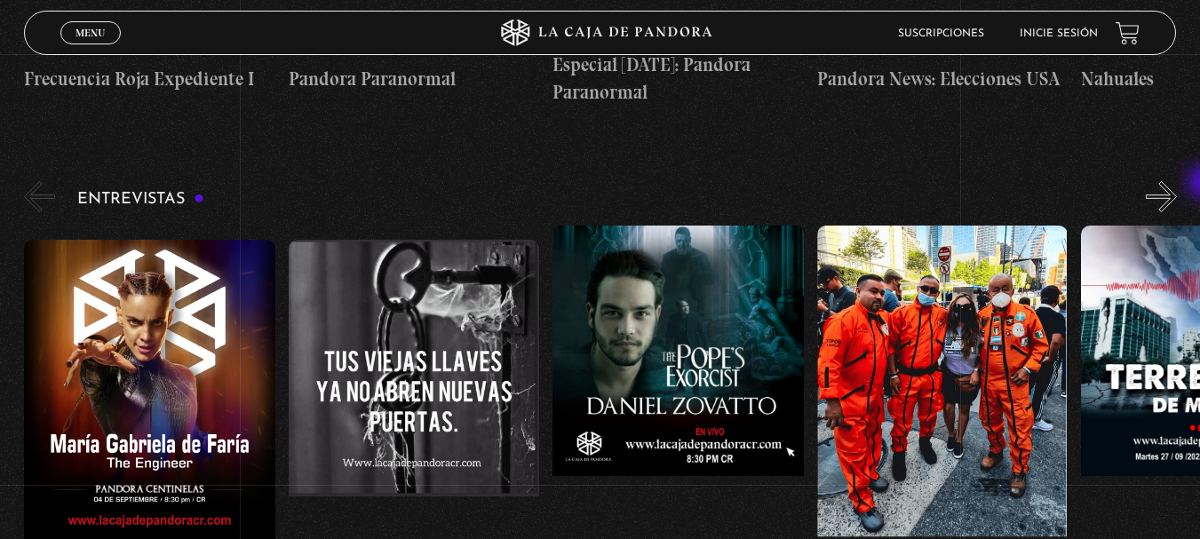  Describe the element at coordinates (941, 34) in the screenshot. I see `a: Suscripciones` at that location.